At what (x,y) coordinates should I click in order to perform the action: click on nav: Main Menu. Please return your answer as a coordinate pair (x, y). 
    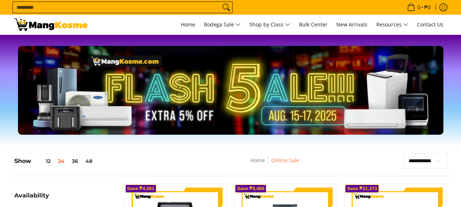
    Looking at the image, I should click on (271, 25).